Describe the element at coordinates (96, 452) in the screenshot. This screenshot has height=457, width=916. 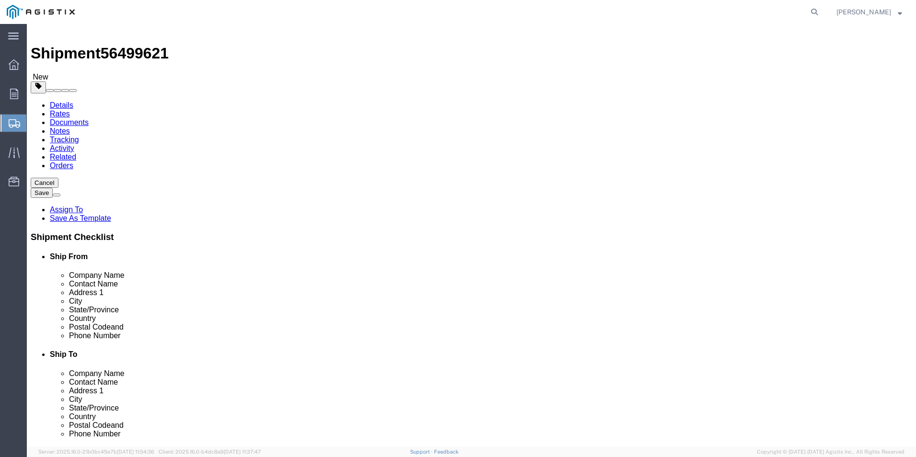
I see `span: Server: 2025.16.0-21b0bc45e7b` at that location.